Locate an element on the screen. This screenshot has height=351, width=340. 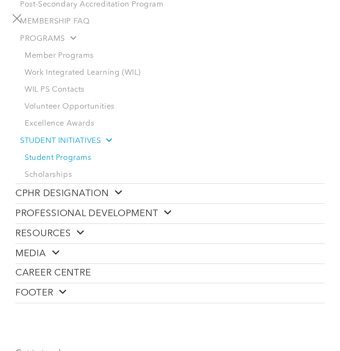
a: MEMBERSHIP FAQ is located at coordinates (170, 22).